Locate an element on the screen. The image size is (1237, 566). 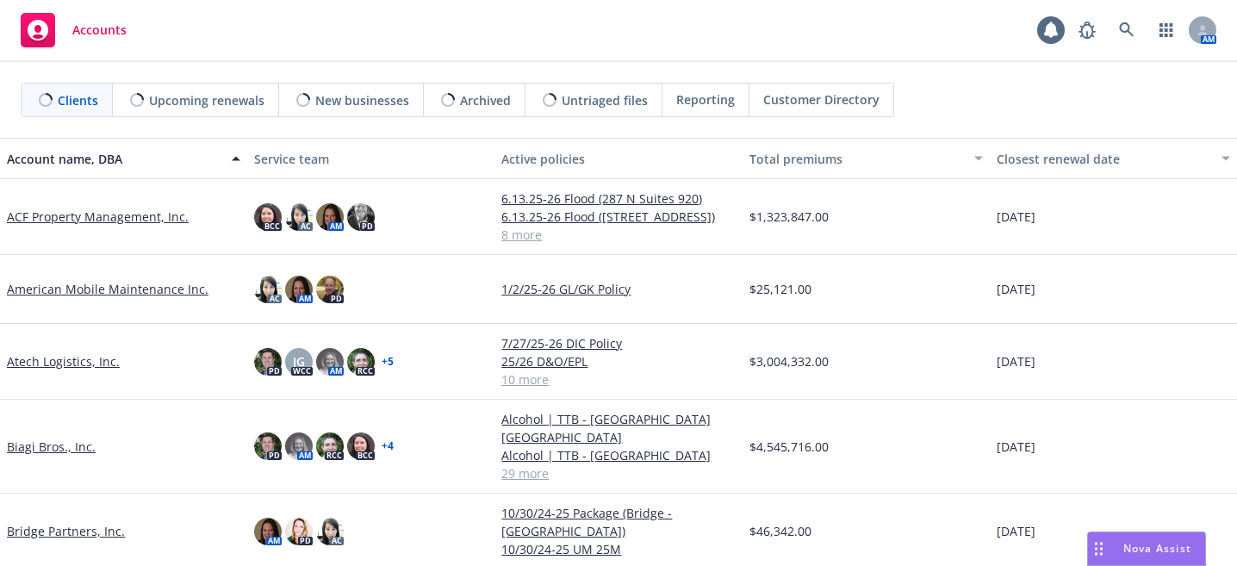
button: Nova Assist is located at coordinates (1146, 549).